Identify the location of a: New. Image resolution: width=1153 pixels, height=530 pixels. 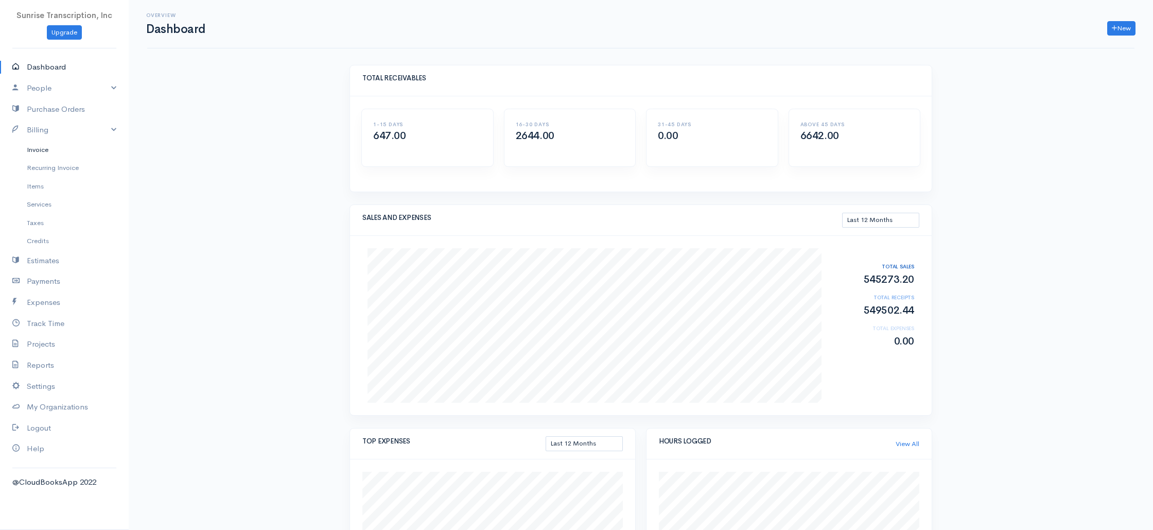
(1121, 28).